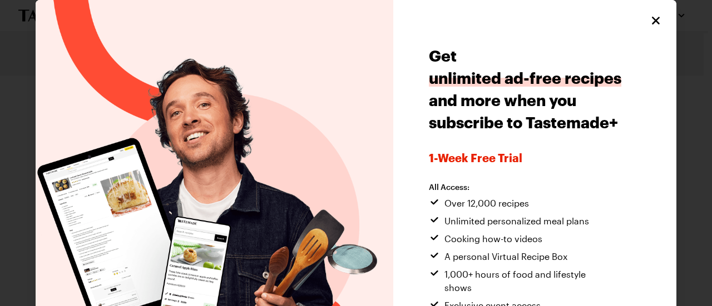 This screenshot has width=712, height=306. I want to click on span: 1,000+ hours of food and lifestyle shows, so click(528, 281).